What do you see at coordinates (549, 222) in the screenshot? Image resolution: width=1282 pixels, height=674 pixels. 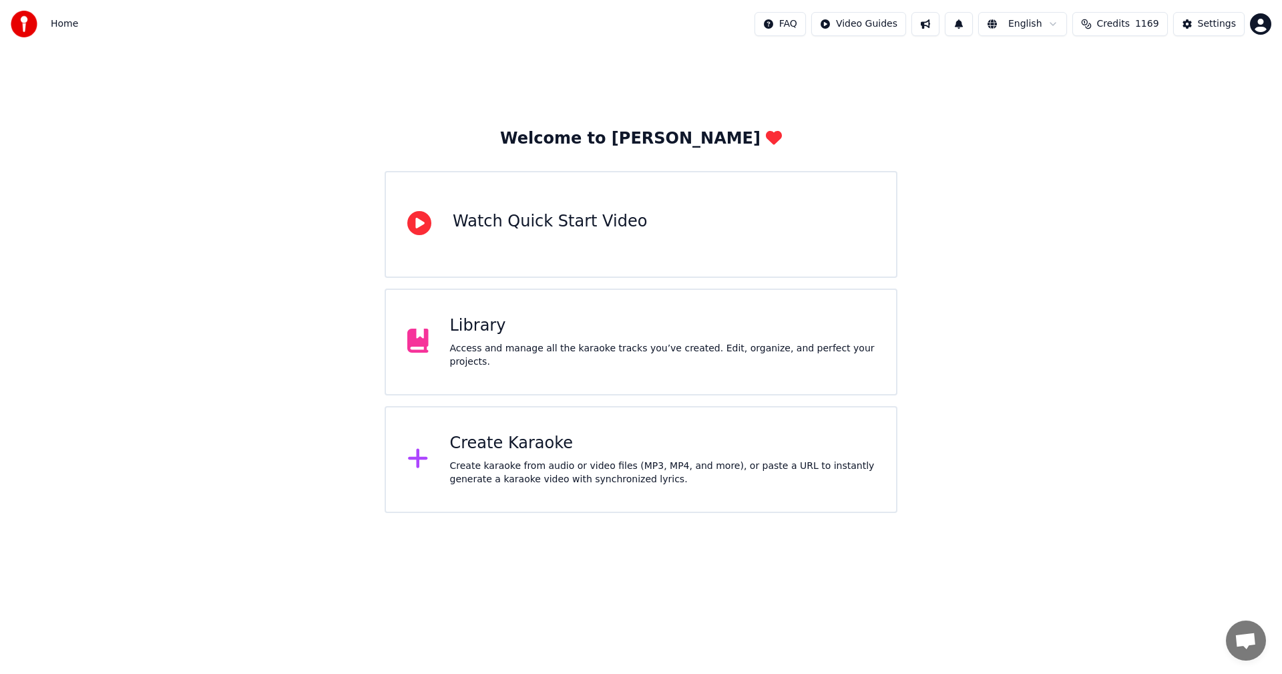 I see `div: Watch Quick Start Video` at bounding box center [549, 222].